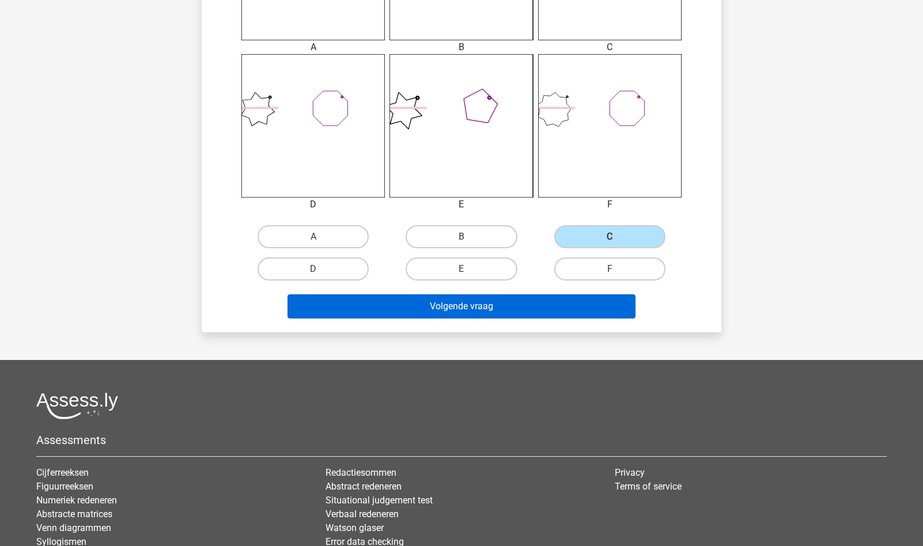  What do you see at coordinates (461, 440) in the screenshot?
I see `h5: Assessments` at bounding box center [461, 440].